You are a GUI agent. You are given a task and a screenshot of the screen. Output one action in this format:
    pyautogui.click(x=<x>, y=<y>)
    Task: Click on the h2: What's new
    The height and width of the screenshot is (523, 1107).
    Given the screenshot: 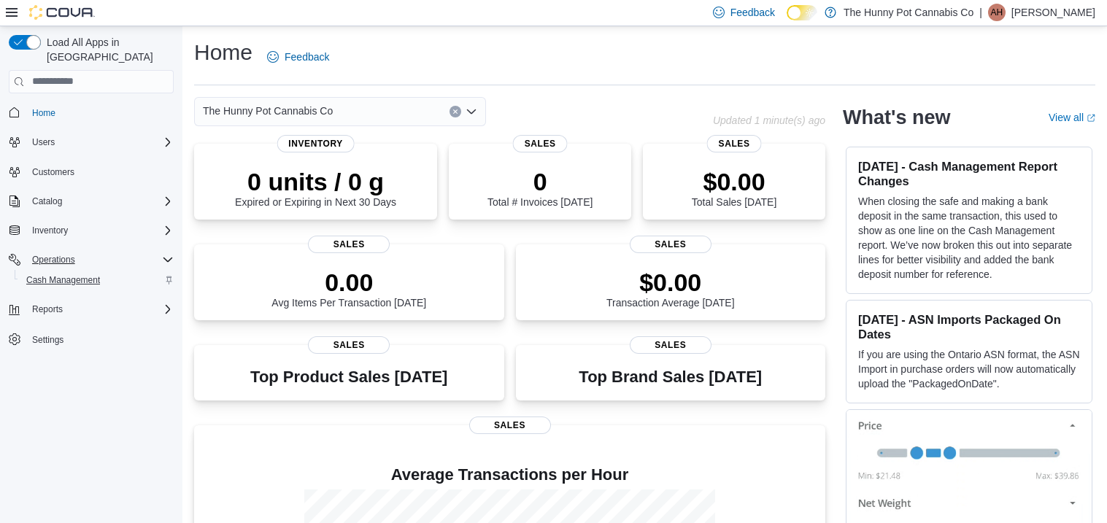 What is the action you would take?
    pyautogui.click(x=896, y=118)
    